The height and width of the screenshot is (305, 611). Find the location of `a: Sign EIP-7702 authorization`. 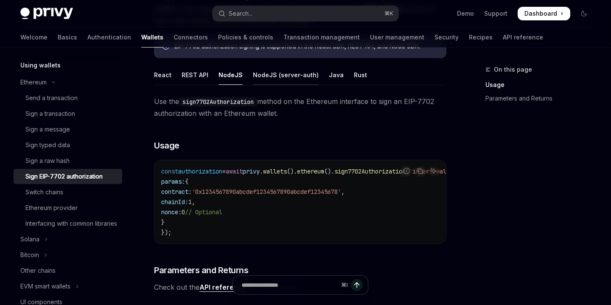

a: Sign EIP-7702 authorization is located at coordinates (68, 177).